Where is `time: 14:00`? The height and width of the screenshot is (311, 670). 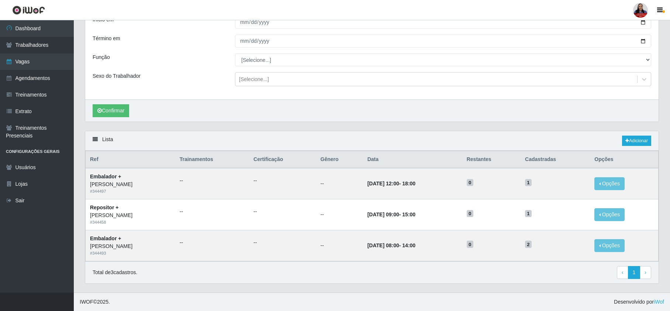
time: 14:00 is located at coordinates (409, 246).